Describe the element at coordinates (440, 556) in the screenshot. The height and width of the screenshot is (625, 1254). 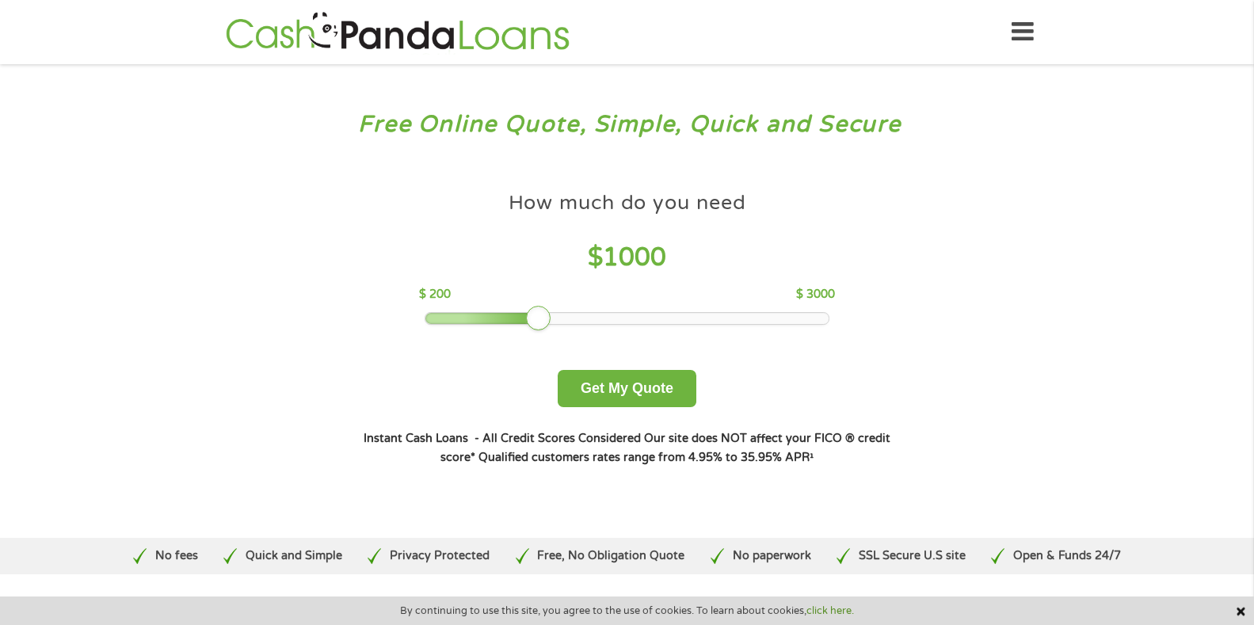
I see `p: Privacy Protected` at that location.